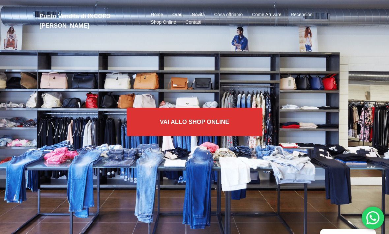  Describe the element at coordinates (195, 122) in the screenshot. I see `a: Vai allo SHOP ONLINE` at that location.